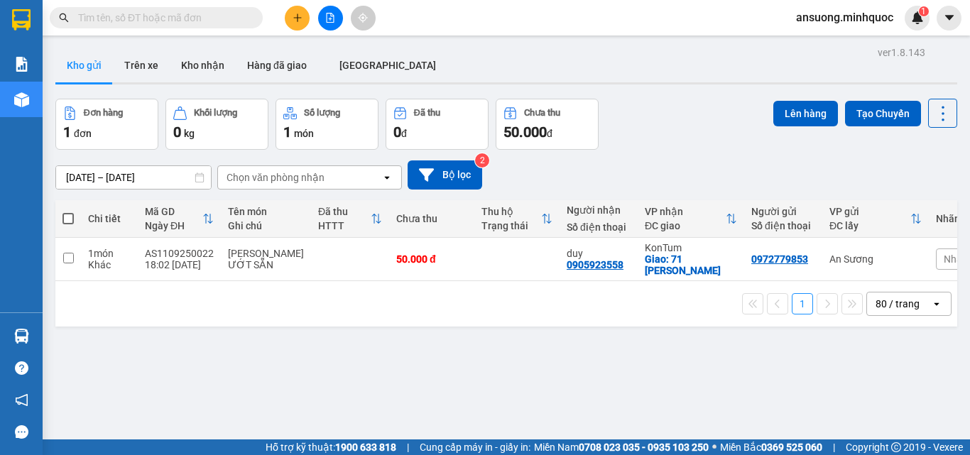 Image resolution: width=970 pixels, height=455 pixels. I want to click on span: 50.000, so click(525, 132).